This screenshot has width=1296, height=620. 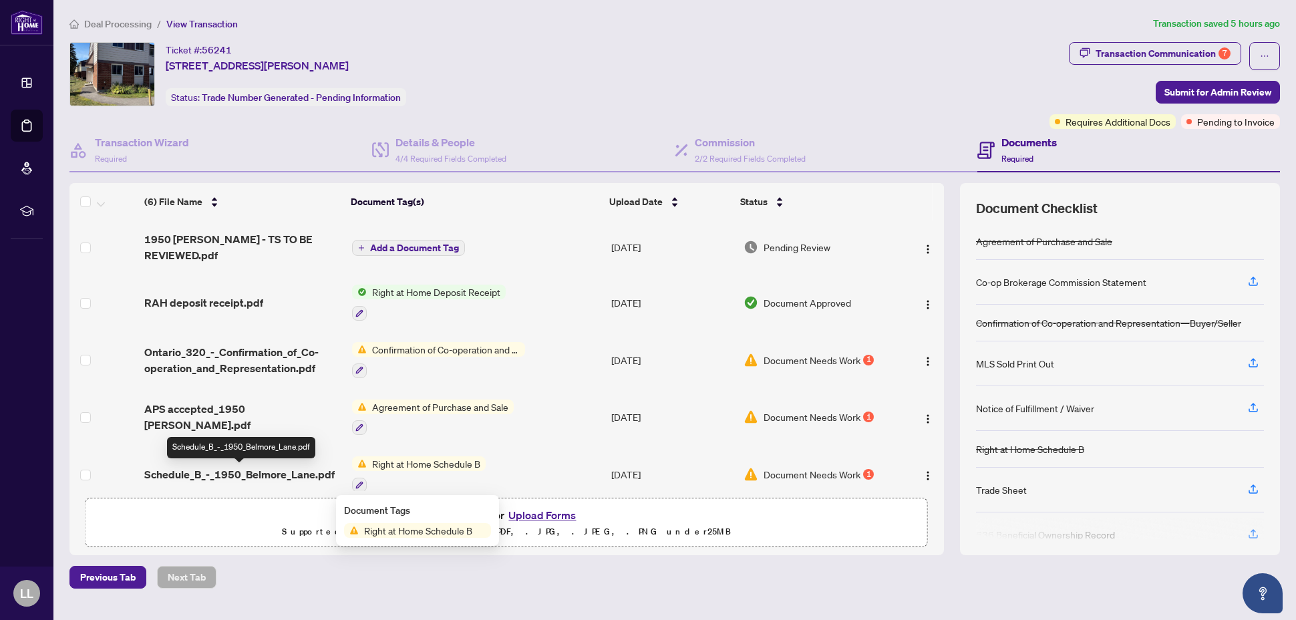 I want to click on div: MLS Sold Print Out, so click(x=1014, y=363).